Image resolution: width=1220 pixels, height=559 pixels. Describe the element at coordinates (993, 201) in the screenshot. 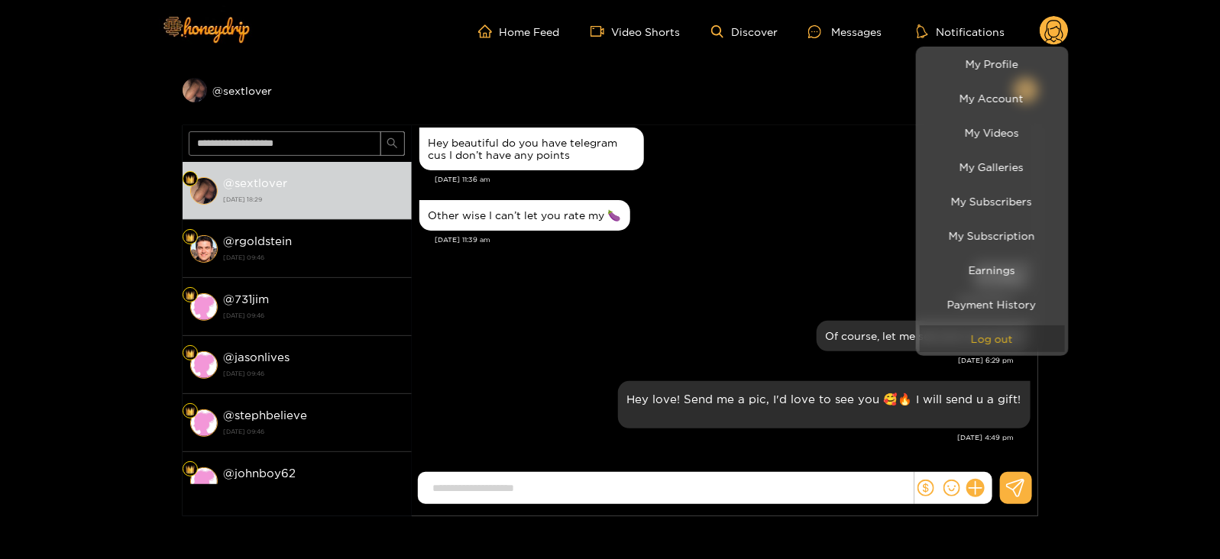

I see `a: My Subscribers` at that location.